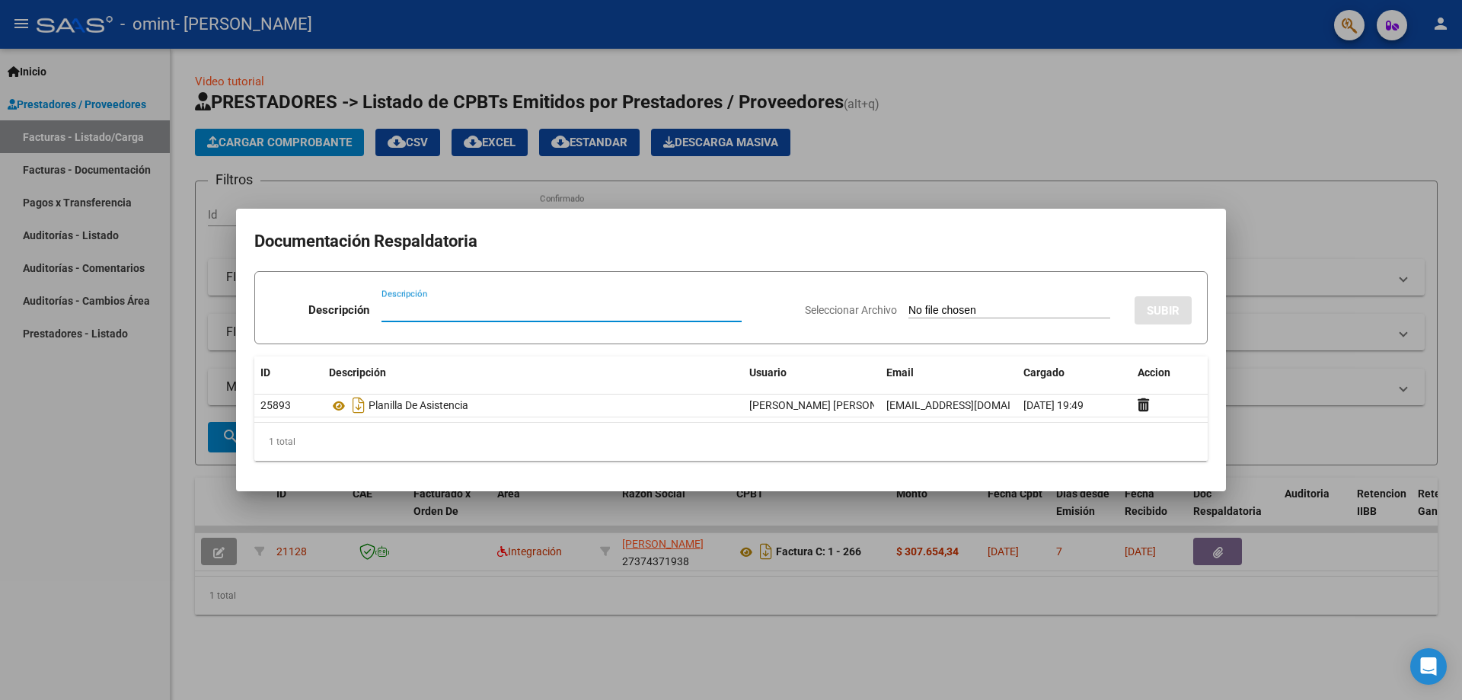 The height and width of the screenshot is (700, 1462). I want to click on h2: Documentación Respaldatoria, so click(731, 241).